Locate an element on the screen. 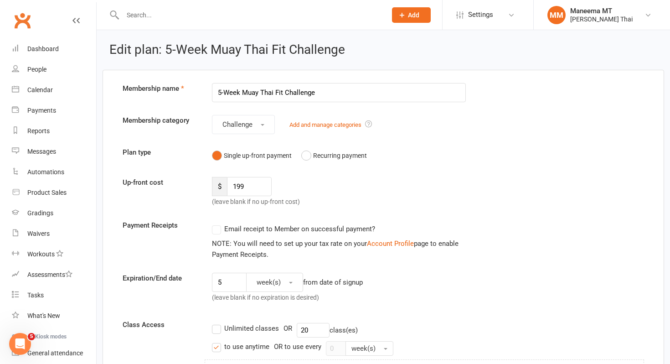  span: Add is located at coordinates (414, 15).